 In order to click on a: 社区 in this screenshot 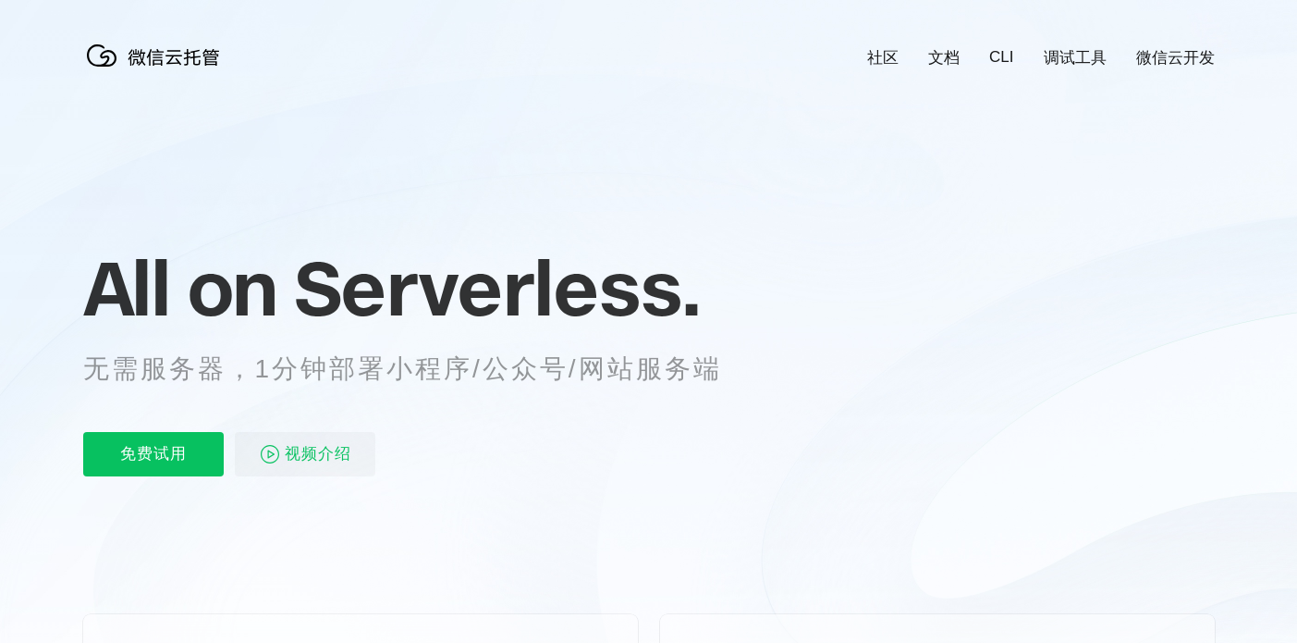, I will do `click(883, 57)`.